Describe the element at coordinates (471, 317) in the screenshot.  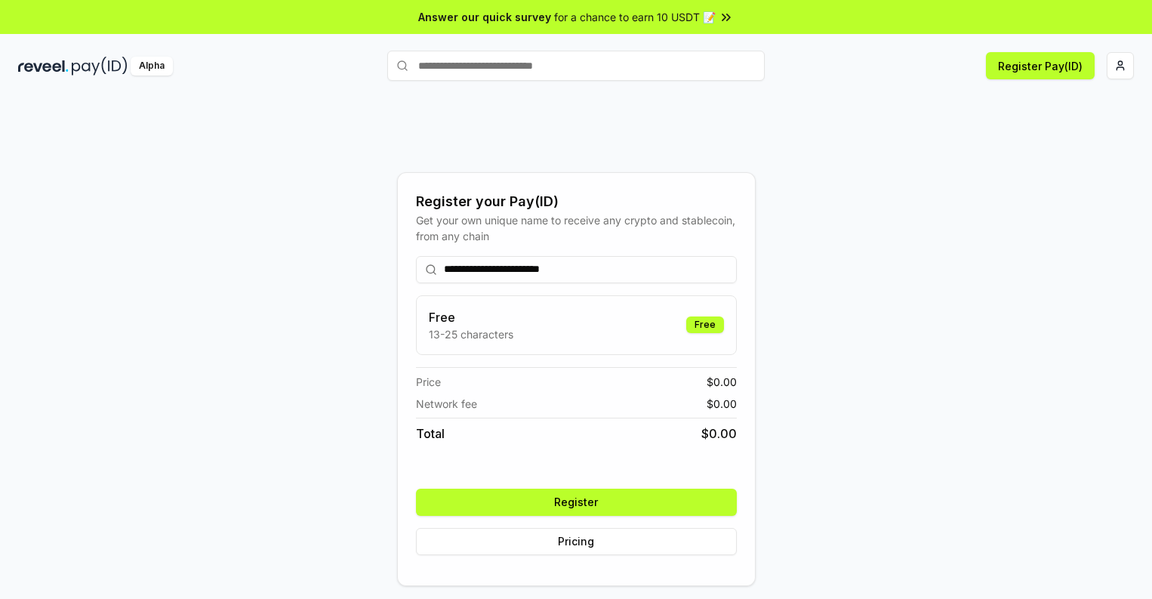
I see `h3: Free` at that location.